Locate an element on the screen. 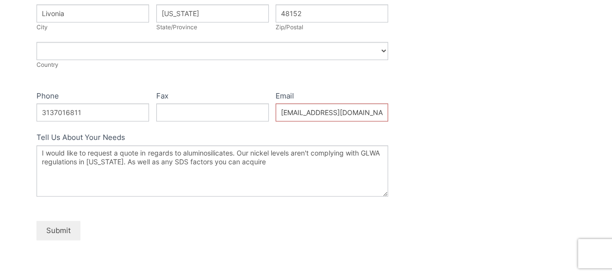  button: Submit is located at coordinates (58, 230).